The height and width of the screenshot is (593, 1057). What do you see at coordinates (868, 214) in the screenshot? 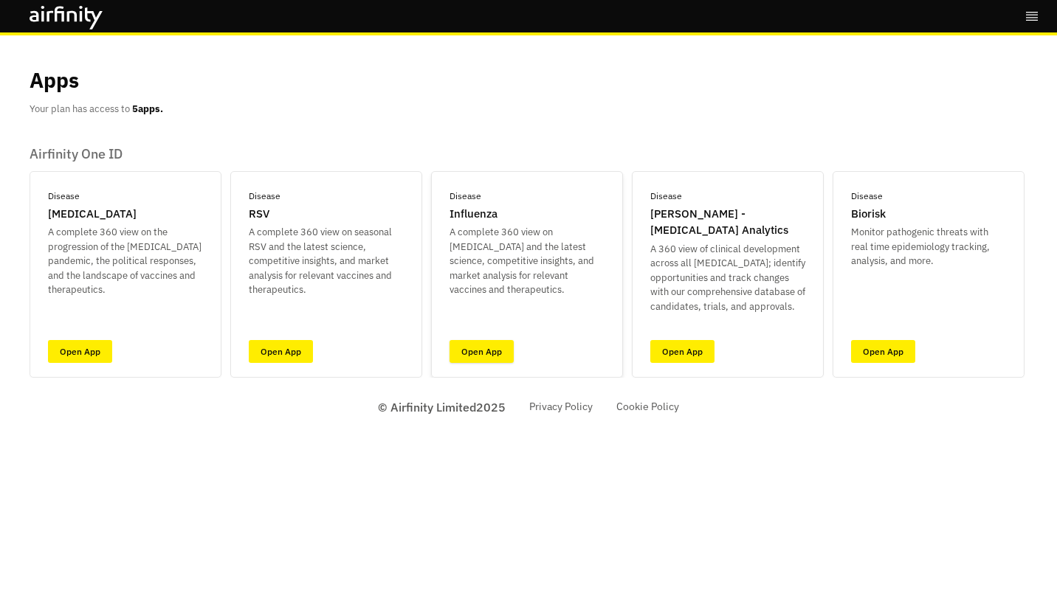
I see `p: Biorisk` at bounding box center [868, 214].